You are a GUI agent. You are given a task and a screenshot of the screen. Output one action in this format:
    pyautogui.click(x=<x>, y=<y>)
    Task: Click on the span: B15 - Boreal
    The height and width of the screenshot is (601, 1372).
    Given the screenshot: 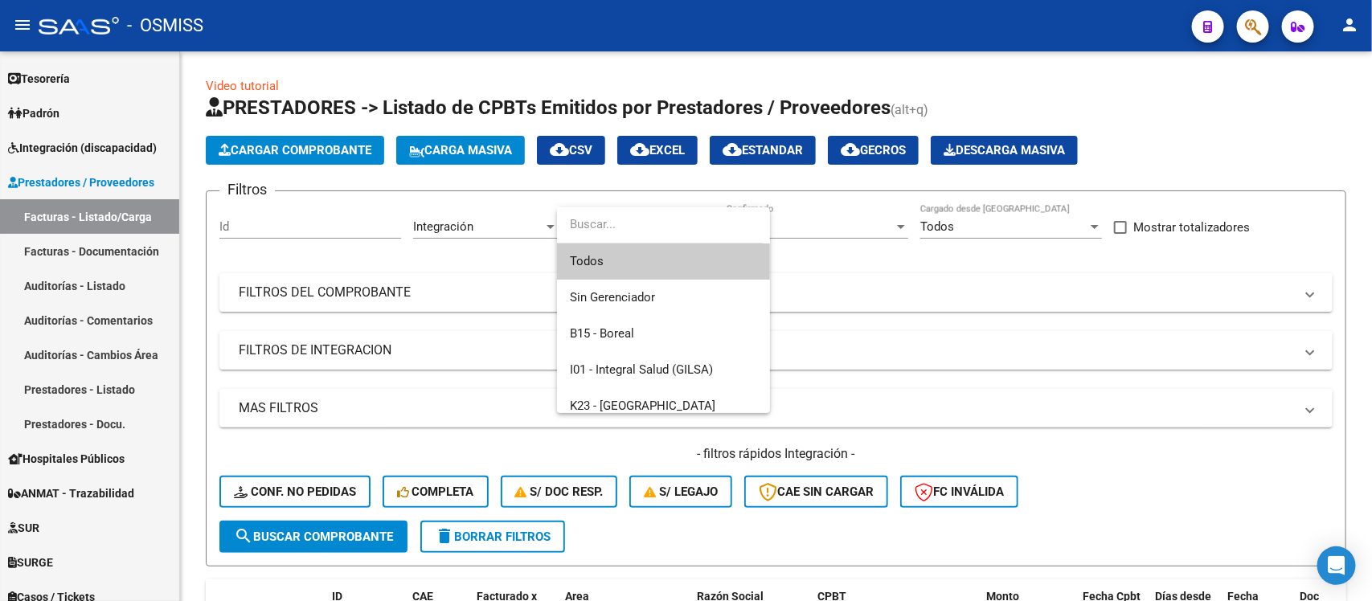 What is the action you would take?
    pyautogui.click(x=602, y=334)
    